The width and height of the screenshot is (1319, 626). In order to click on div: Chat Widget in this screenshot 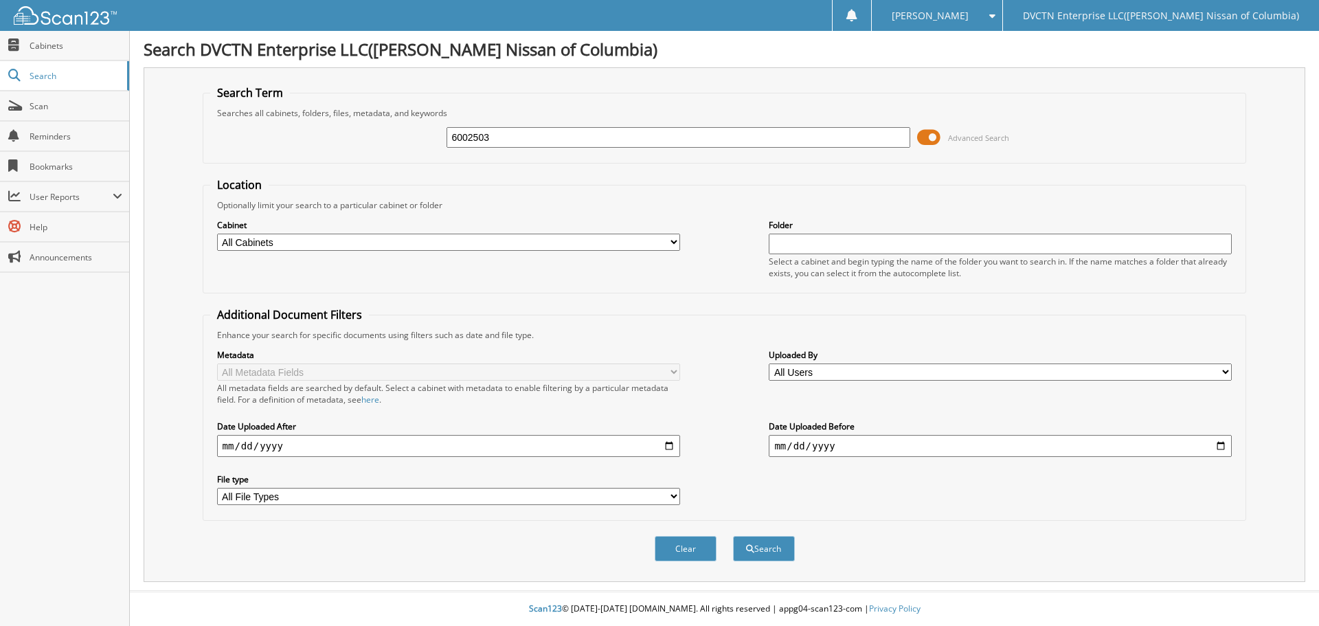, I will do `click(1285, 593)`.